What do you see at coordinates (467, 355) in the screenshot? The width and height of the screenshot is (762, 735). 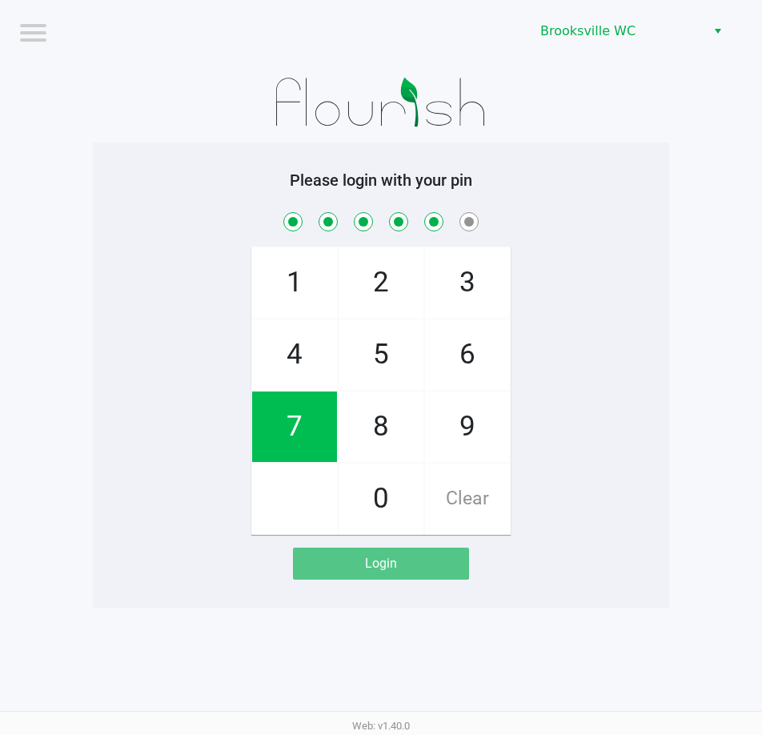 I see `span: 6` at bounding box center [467, 355].